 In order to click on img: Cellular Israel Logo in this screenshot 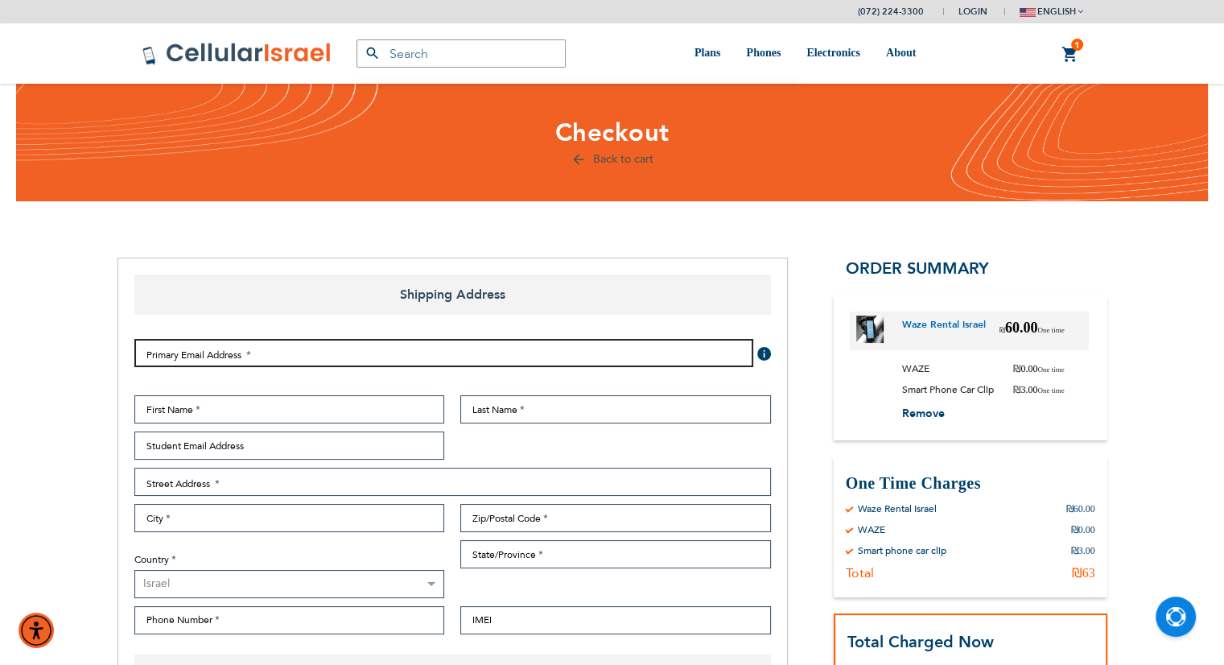, I will do `click(237, 54)`.